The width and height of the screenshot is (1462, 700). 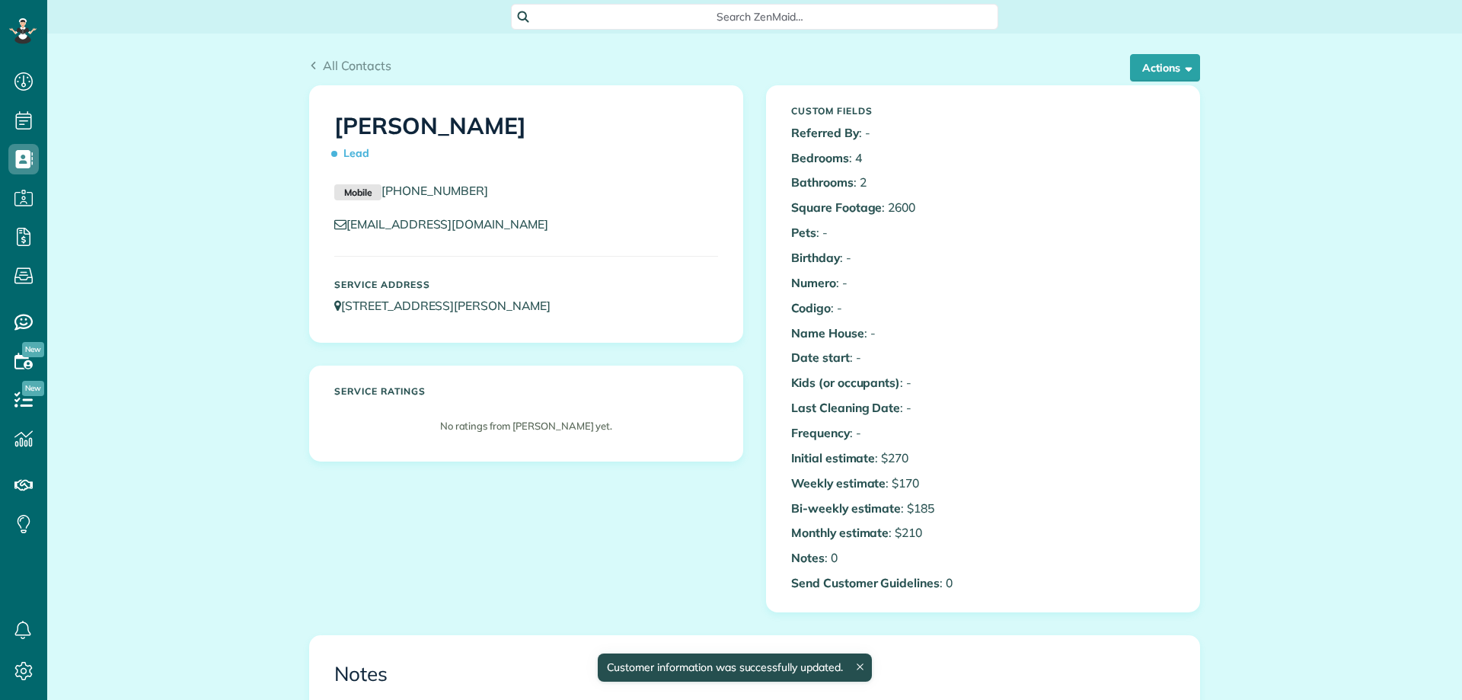 I want to click on b: Frequency, so click(x=820, y=433).